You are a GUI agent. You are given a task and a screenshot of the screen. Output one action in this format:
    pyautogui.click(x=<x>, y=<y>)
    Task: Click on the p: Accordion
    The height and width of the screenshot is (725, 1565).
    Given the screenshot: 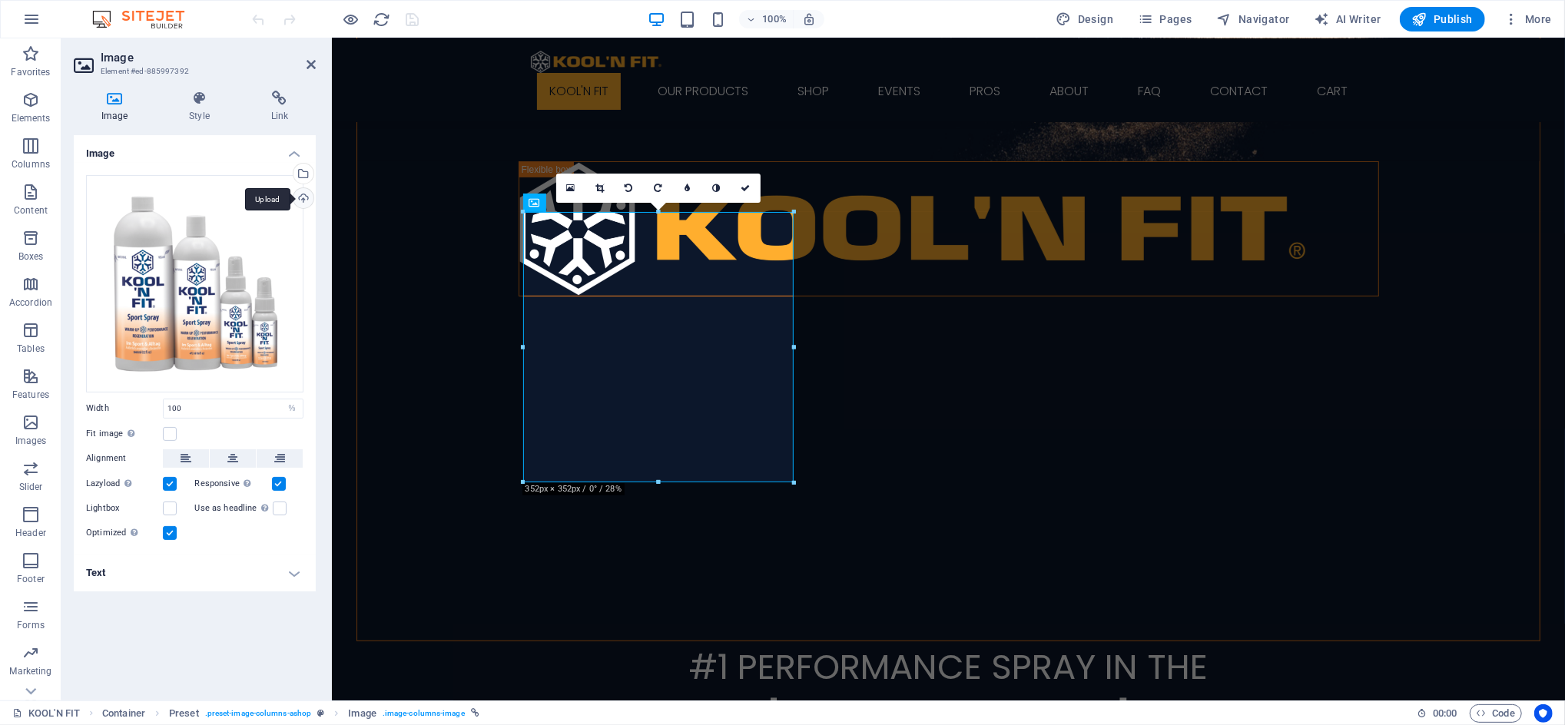 What is the action you would take?
    pyautogui.click(x=31, y=303)
    